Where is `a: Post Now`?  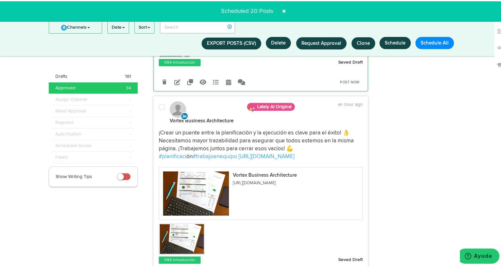 a: Post Now is located at coordinates (349, 81).